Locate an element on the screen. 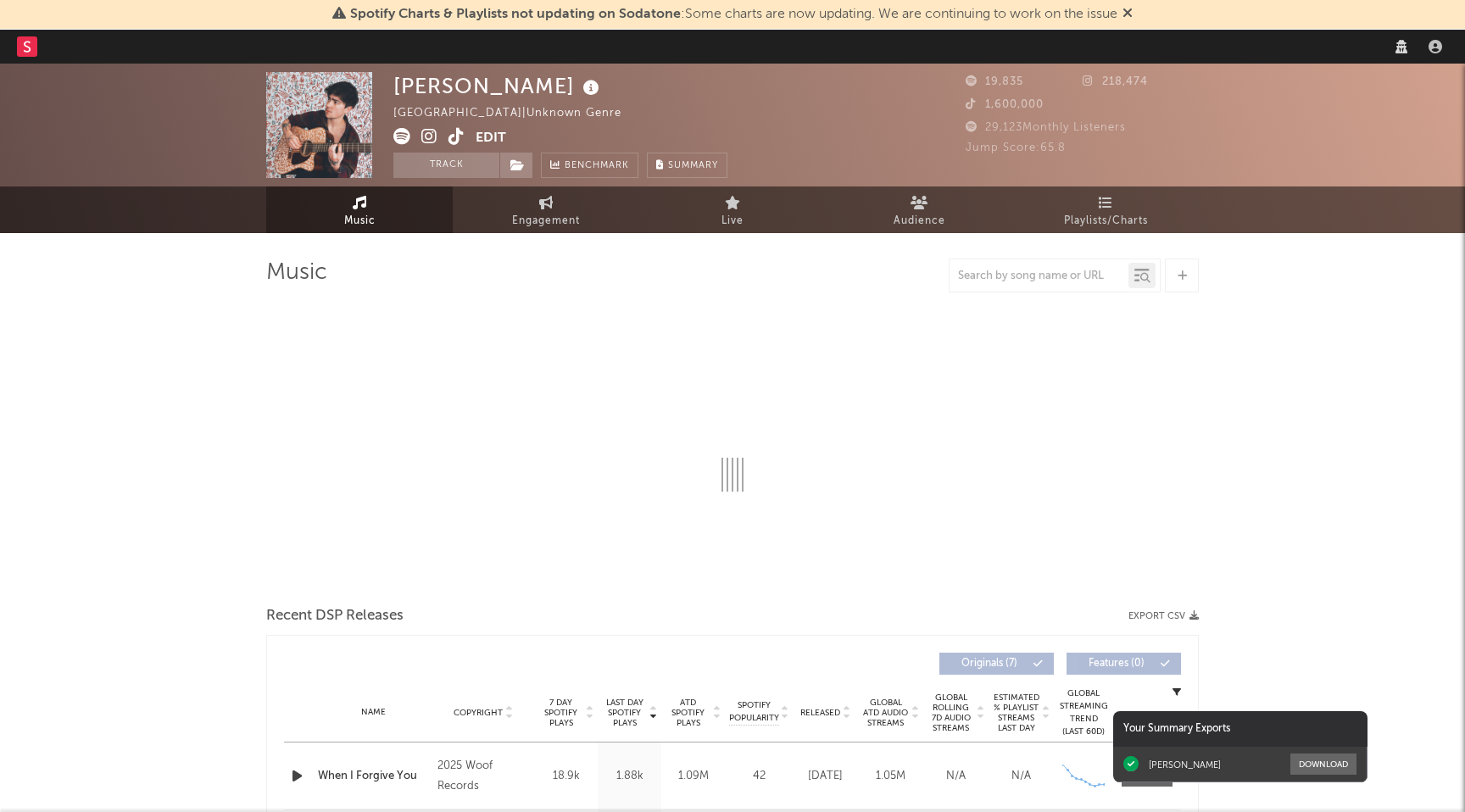  span: Summary is located at coordinates (693, 166).